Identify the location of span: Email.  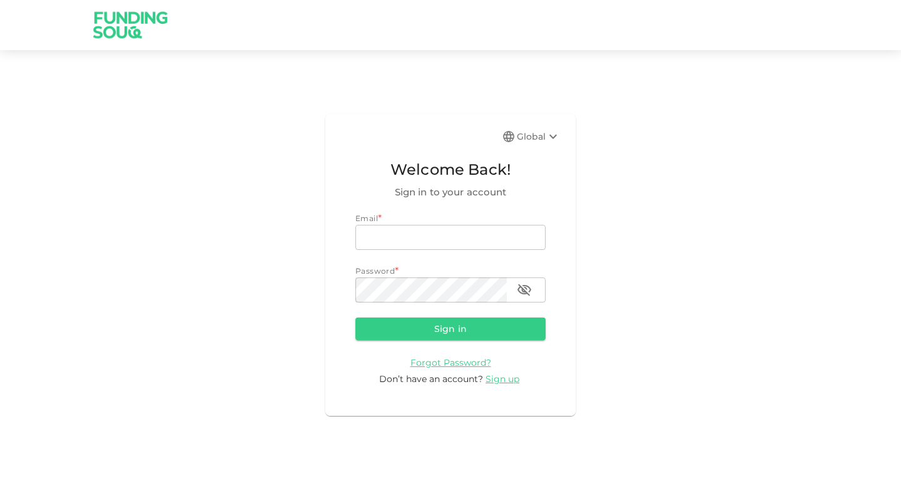
(367, 218).